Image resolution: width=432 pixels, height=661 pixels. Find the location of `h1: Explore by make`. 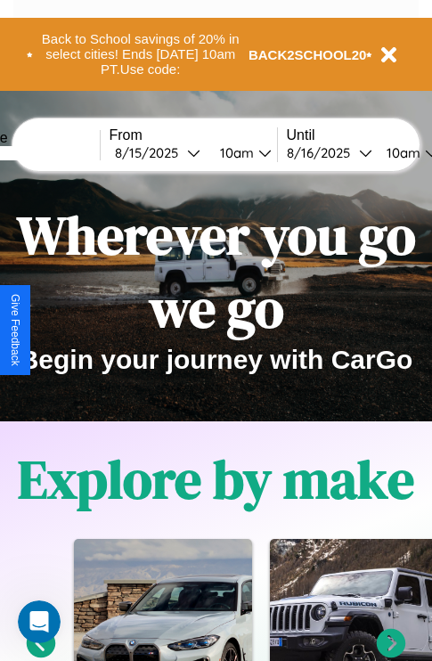

h1: Explore by make is located at coordinates (216, 479).